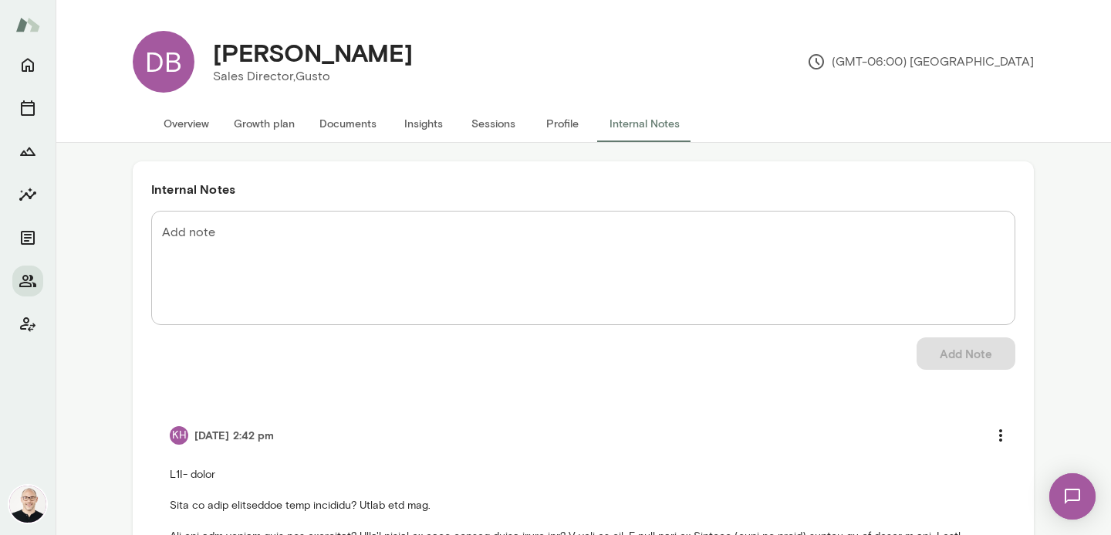 This screenshot has height=535, width=1111. Describe the element at coordinates (179, 435) in the screenshot. I see `div: KH` at that location.